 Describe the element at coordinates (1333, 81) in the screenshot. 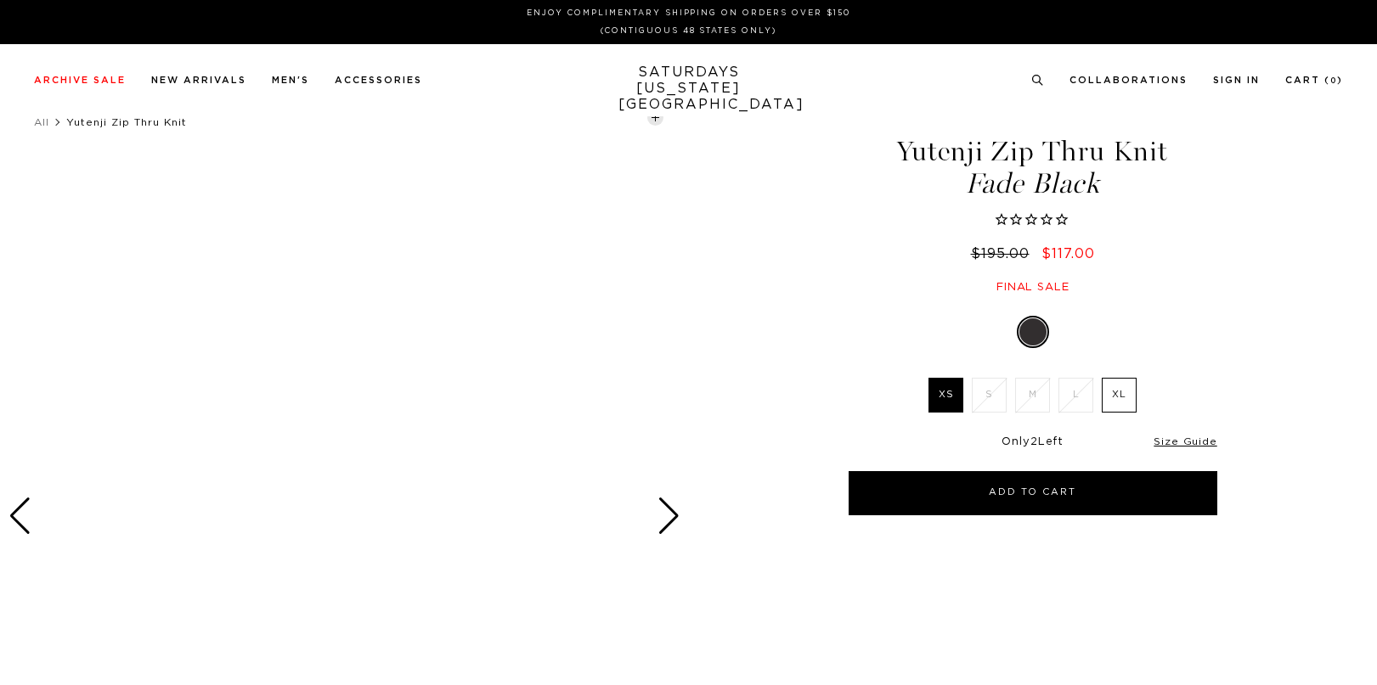

I see `small: 0` at that location.